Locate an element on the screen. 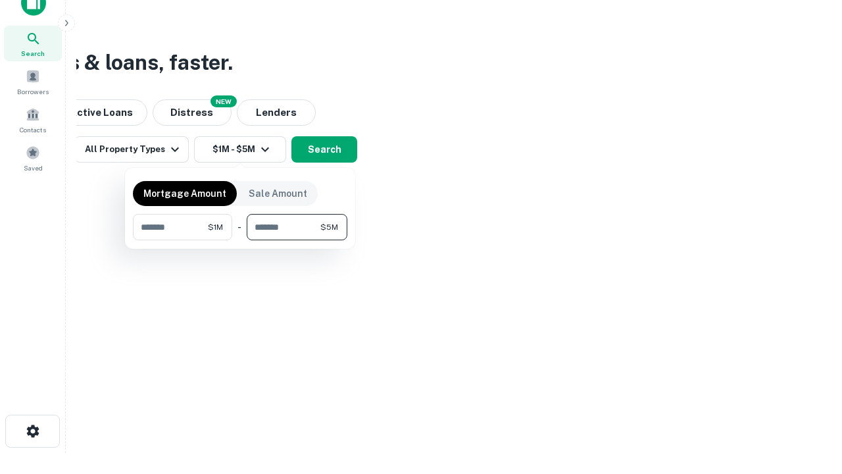 This screenshot has height=474, width=842. p: Mortgage Amount is located at coordinates (185, 193).